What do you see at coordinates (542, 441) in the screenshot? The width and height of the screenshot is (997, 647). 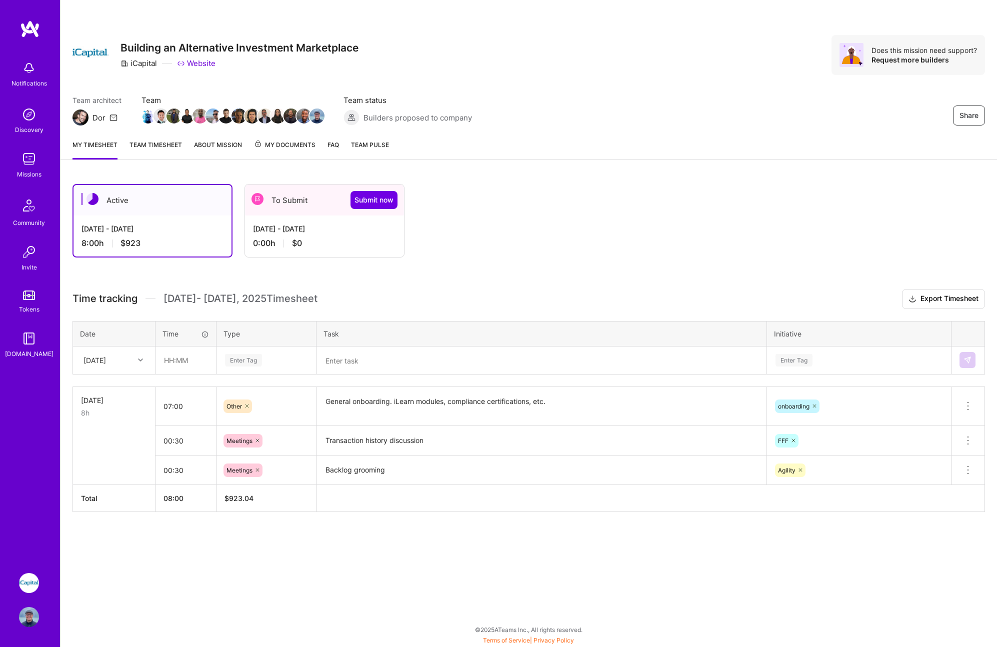 I see `textarea: Transaction history discussion` at bounding box center [542, 441].